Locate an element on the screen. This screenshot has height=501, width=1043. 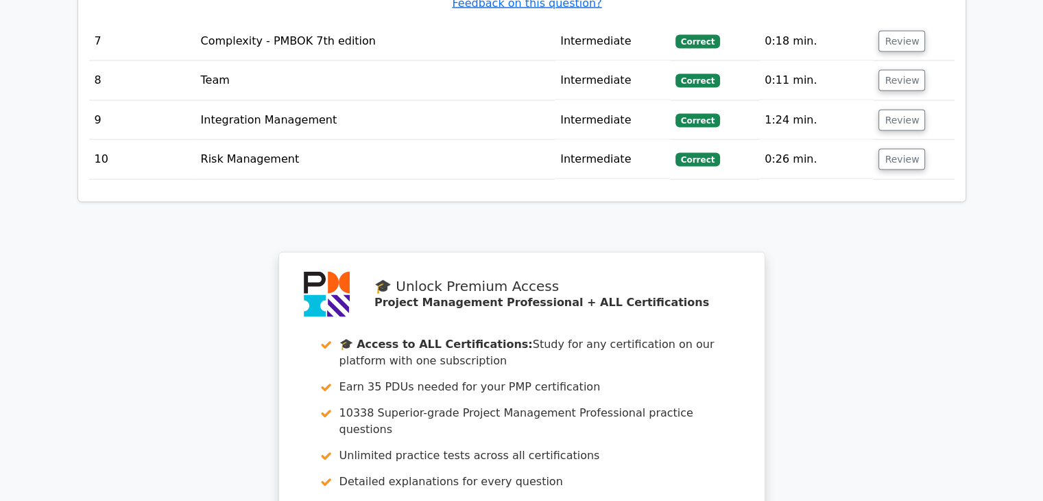
td: 0:18 min. is located at coordinates (816, 41).